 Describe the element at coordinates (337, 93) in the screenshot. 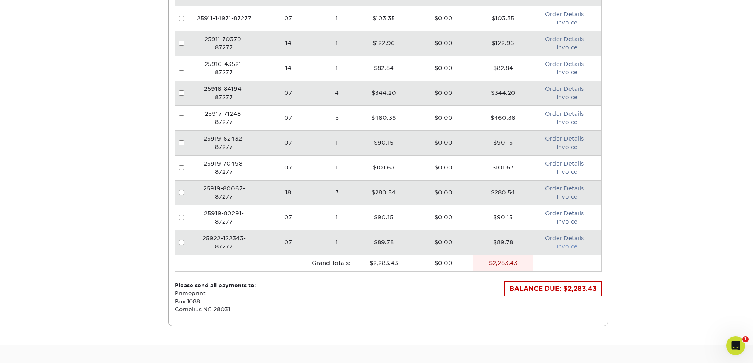

I see `td: 4` at that location.